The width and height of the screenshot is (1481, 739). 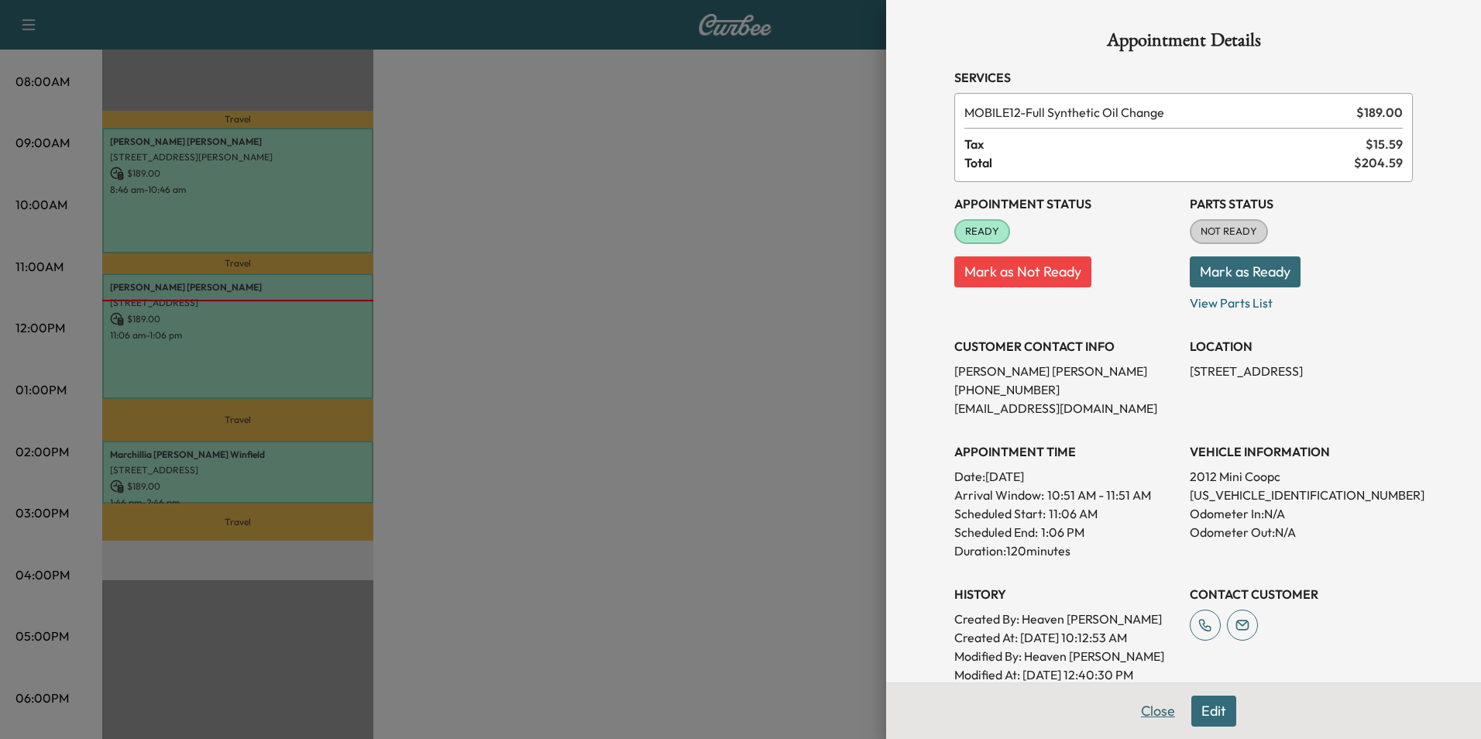 I want to click on span: $ 15.59, so click(x=1384, y=144).